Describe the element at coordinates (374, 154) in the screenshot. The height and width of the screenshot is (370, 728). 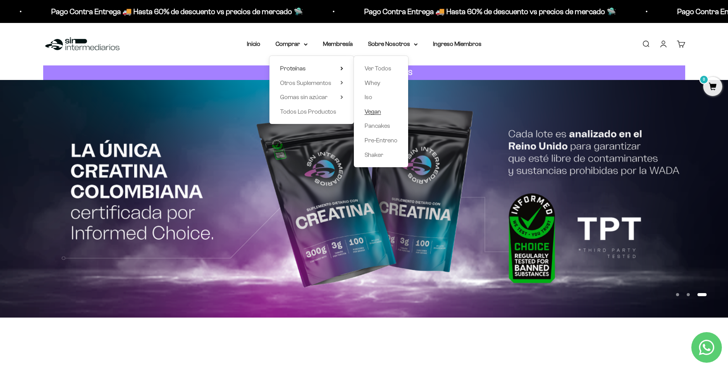
I see `span: Shaker` at that location.